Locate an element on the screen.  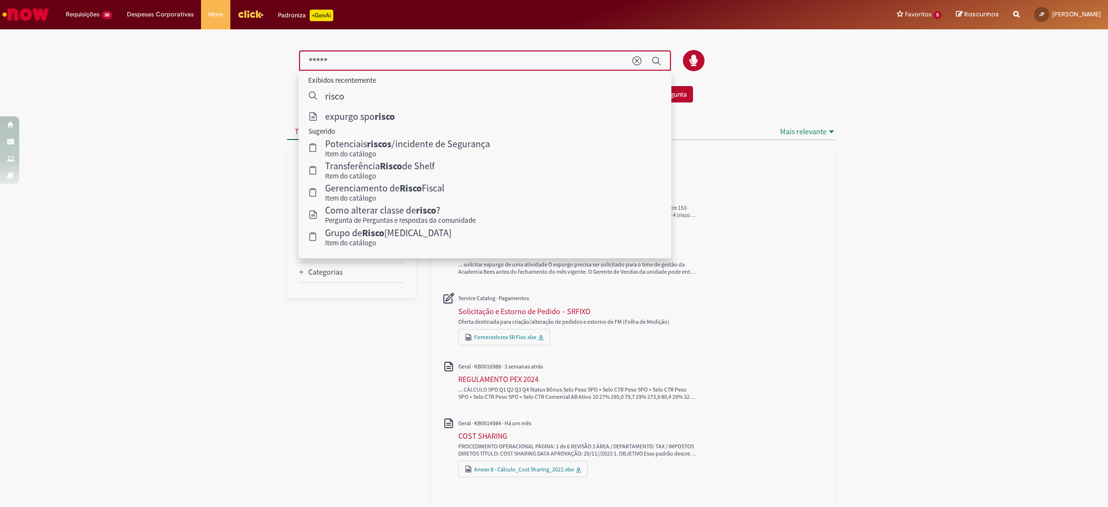
span: 5 is located at coordinates (937, 15).